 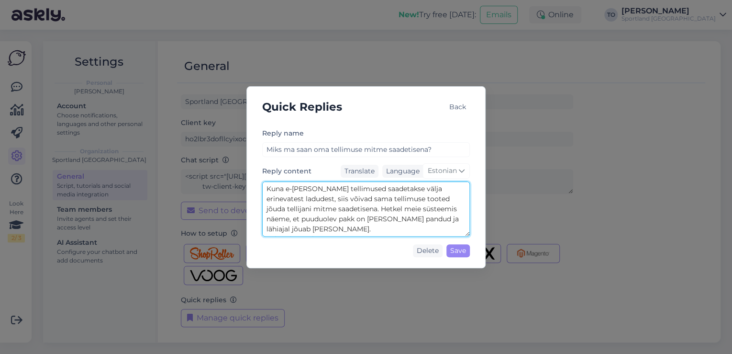 I want to click on div: Save, so click(x=458, y=250).